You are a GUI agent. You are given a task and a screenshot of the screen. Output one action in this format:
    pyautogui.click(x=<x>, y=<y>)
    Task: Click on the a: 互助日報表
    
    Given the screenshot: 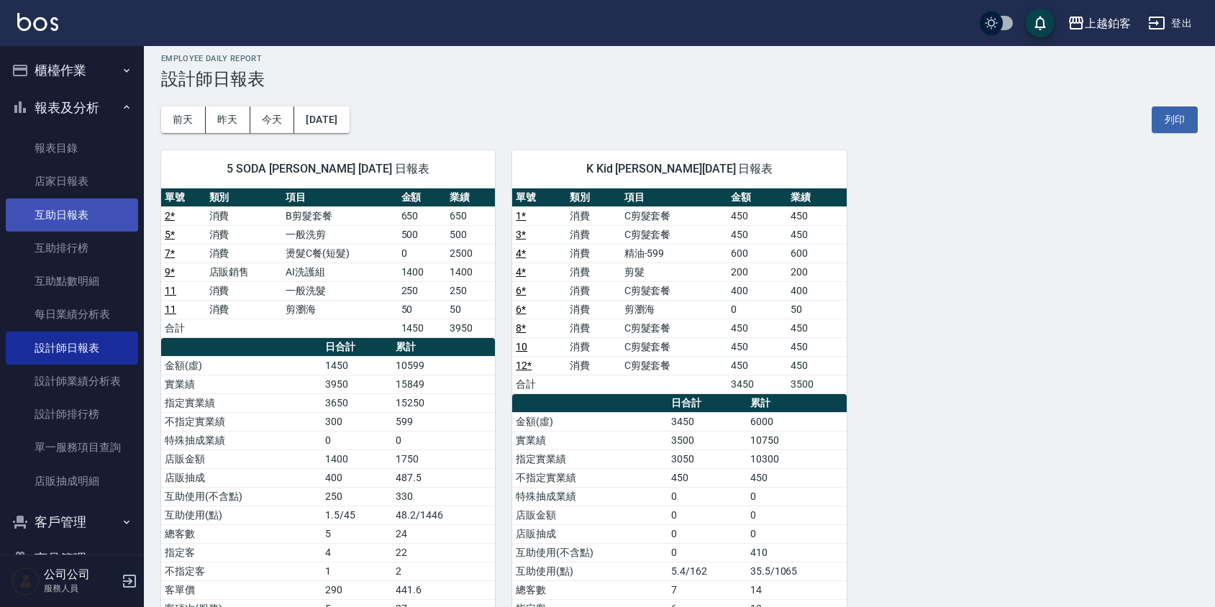 What is the action you would take?
    pyautogui.click(x=72, y=215)
    